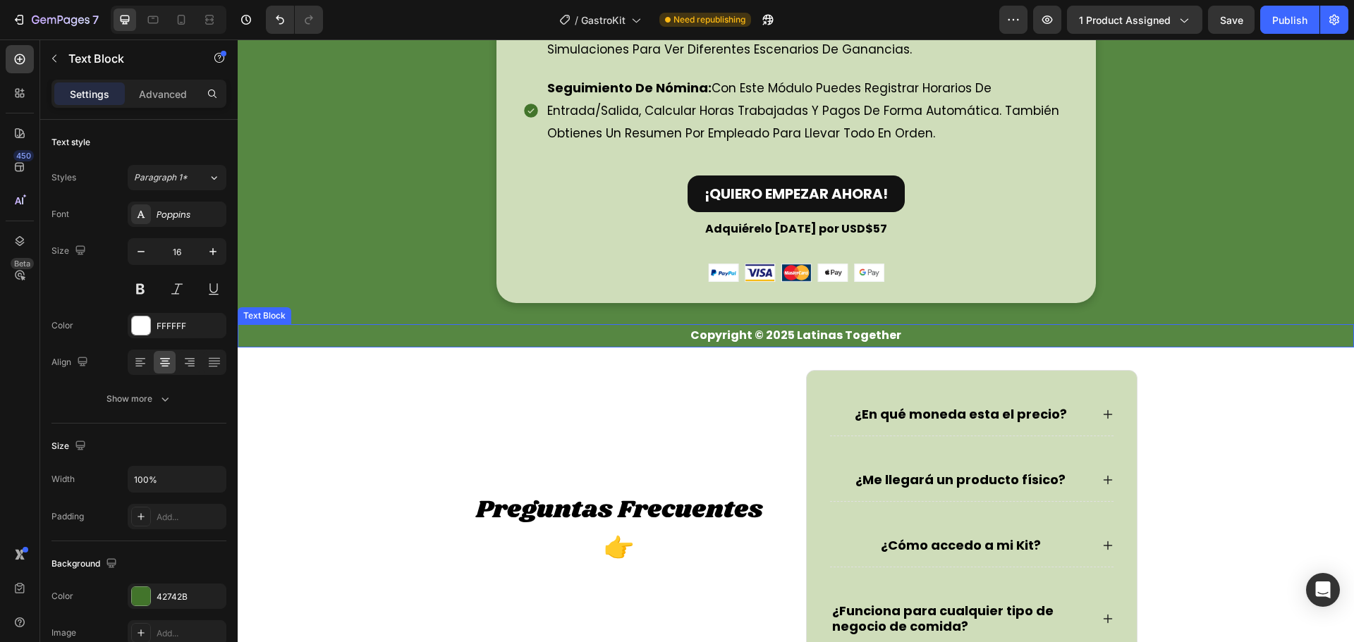 This screenshot has width=1354, height=642. Describe the element at coordinates (391, 48) in the screenshot. I see `strong: seguimiento de nómina:` at that location.